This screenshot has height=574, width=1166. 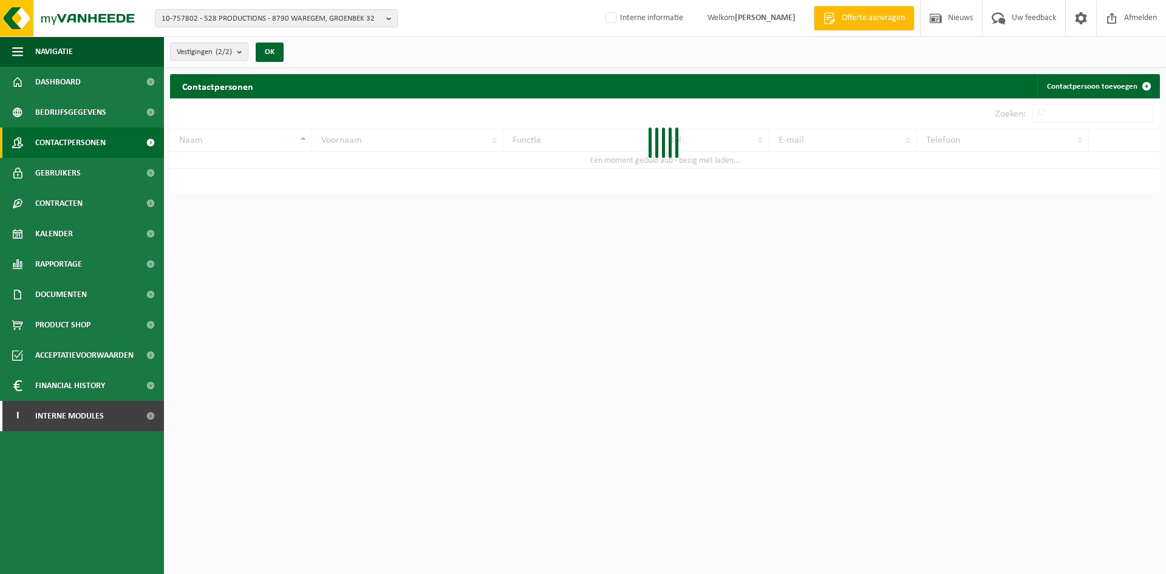 I want to click on a: Offerte aanvragen, so click(x=863, y=18).